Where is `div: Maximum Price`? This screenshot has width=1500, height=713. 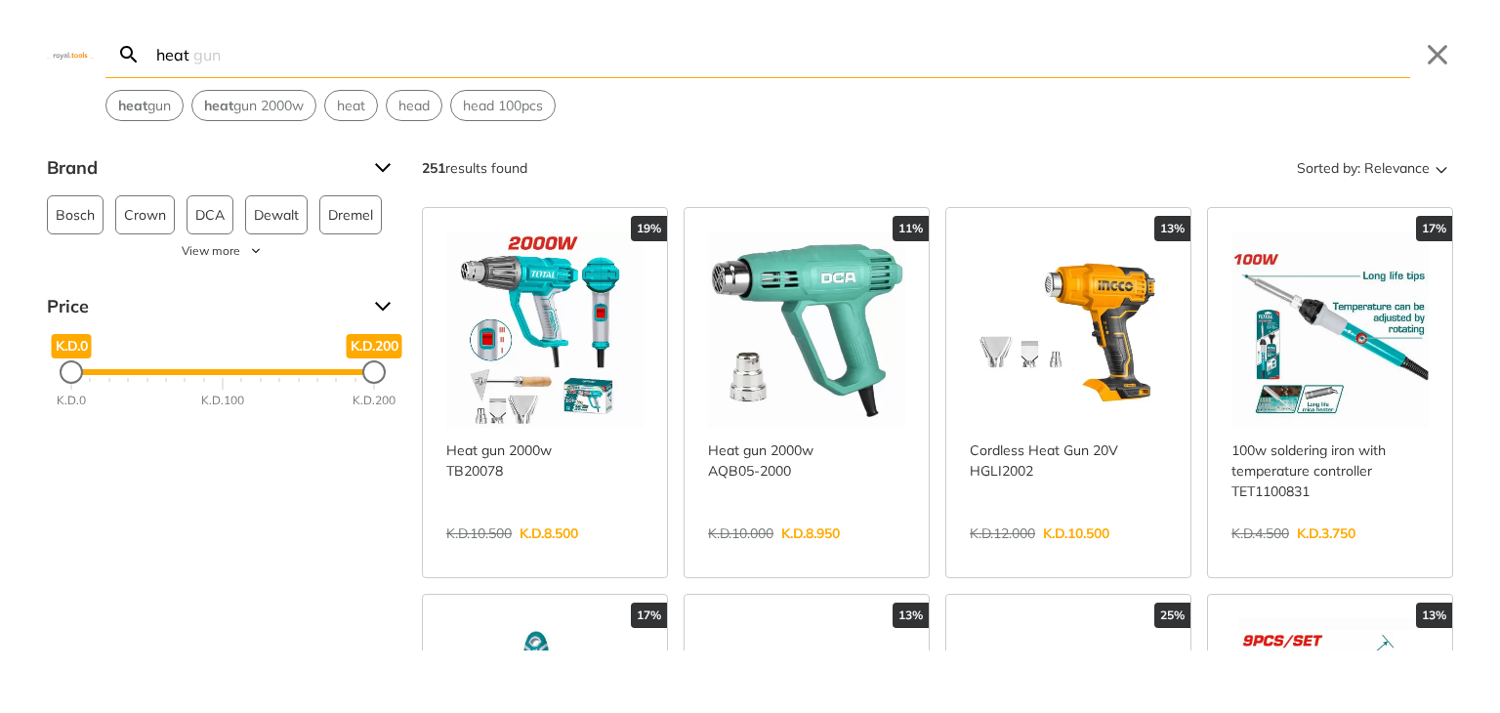 div: Maximum Price is located at coordinates (374, 372).